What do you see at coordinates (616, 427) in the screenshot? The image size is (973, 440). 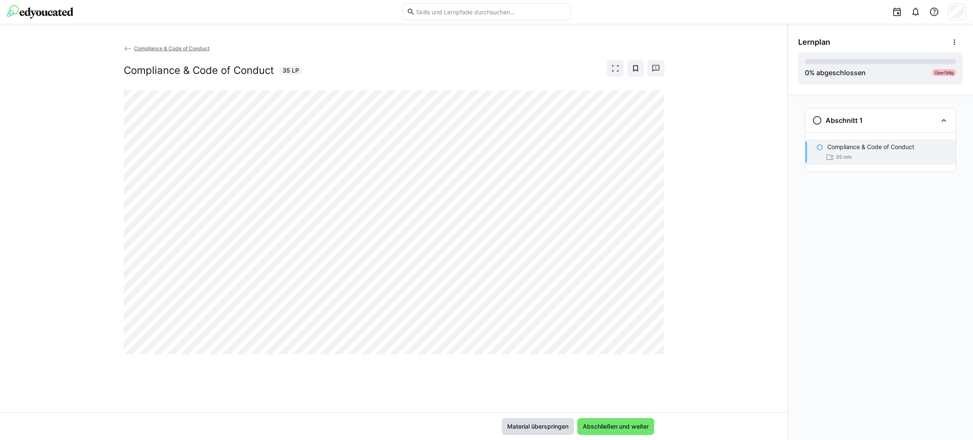 I see `span: Abschließen und weiter` at bounding box center [616, 427].